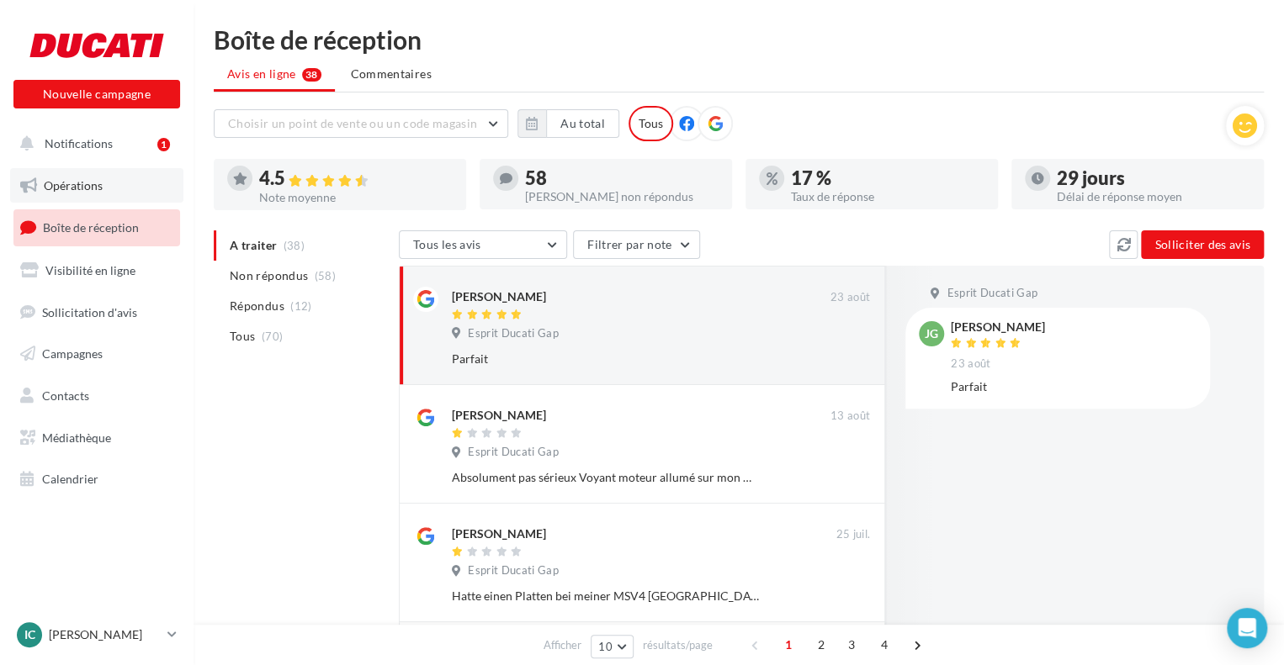  Describe the element at coordinates (887, 197) in the screenshot. I see `div: Taux de réponse` at that location.